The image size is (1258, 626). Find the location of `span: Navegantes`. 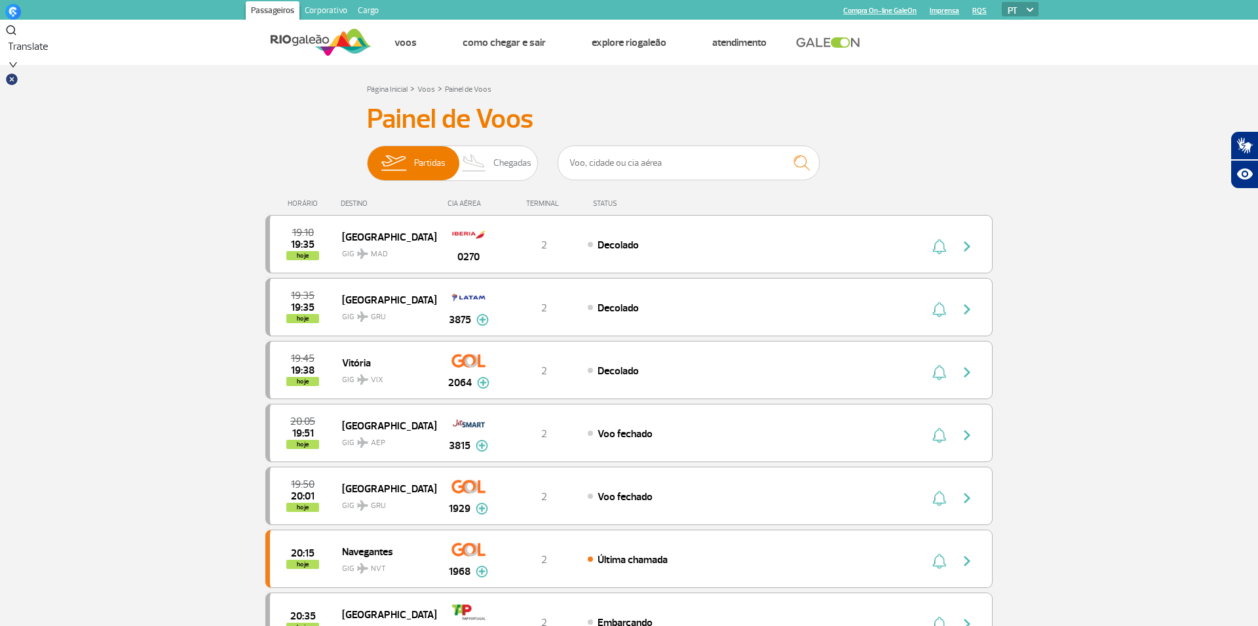

span: Navegantes is located at coordinates (384, 551).